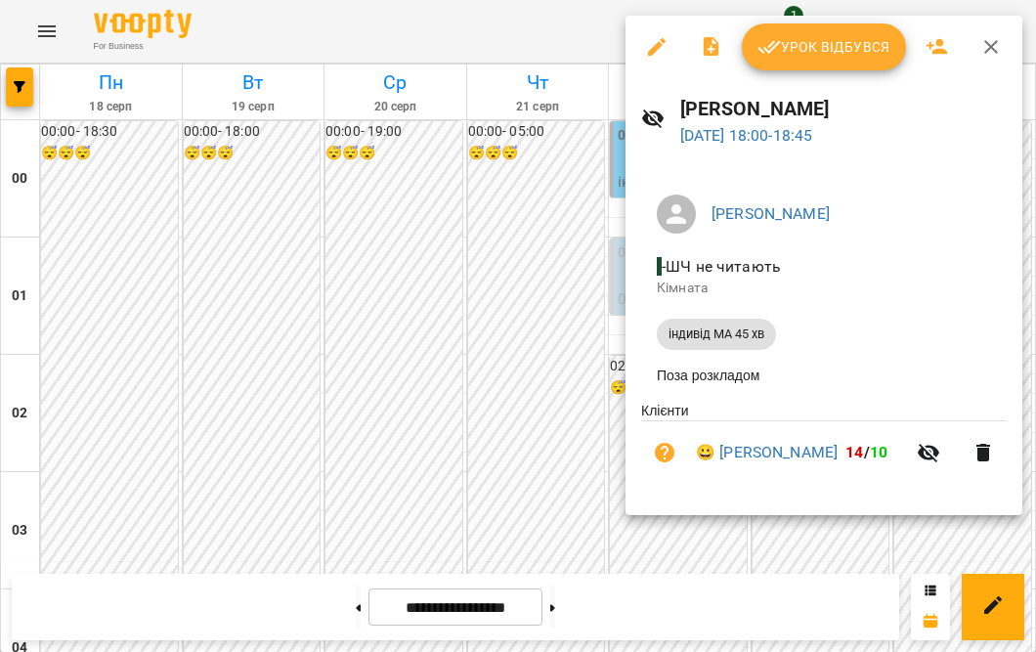 This screenshot has height=652, width=1036. Describe the element at coordinates (824, 288) in the screenshot. I see `p: Кімната` at that location.